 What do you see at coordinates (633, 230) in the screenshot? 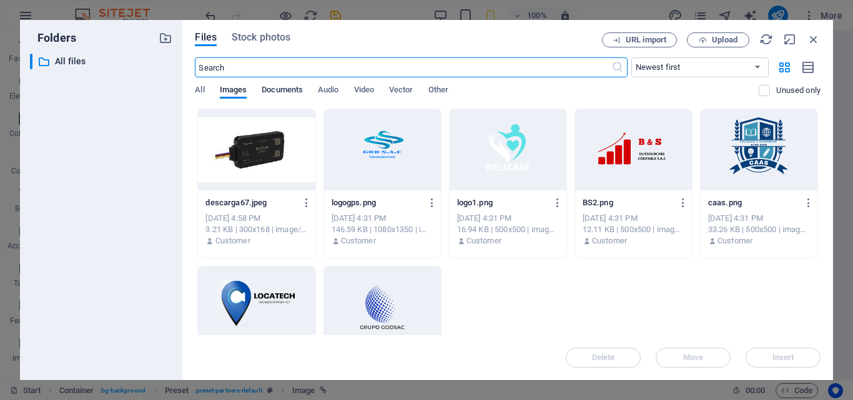
I see `div: 12.11 KB | 500x500 | image/png` at bounding box center [633, 230].